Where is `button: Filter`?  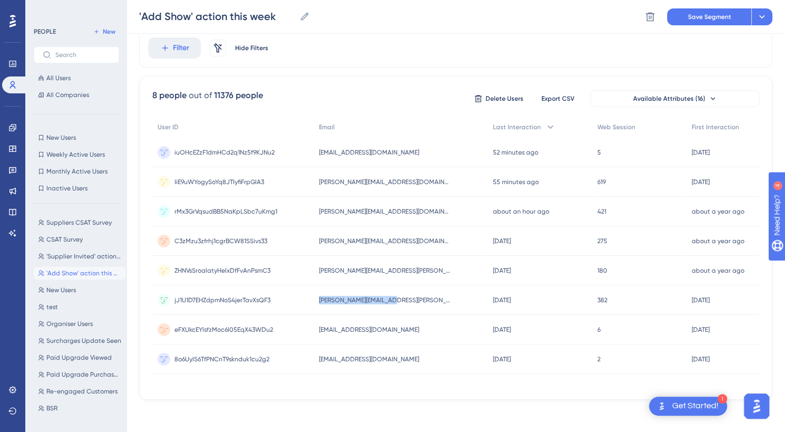 button: Filter is located at coordinates (175, 48).